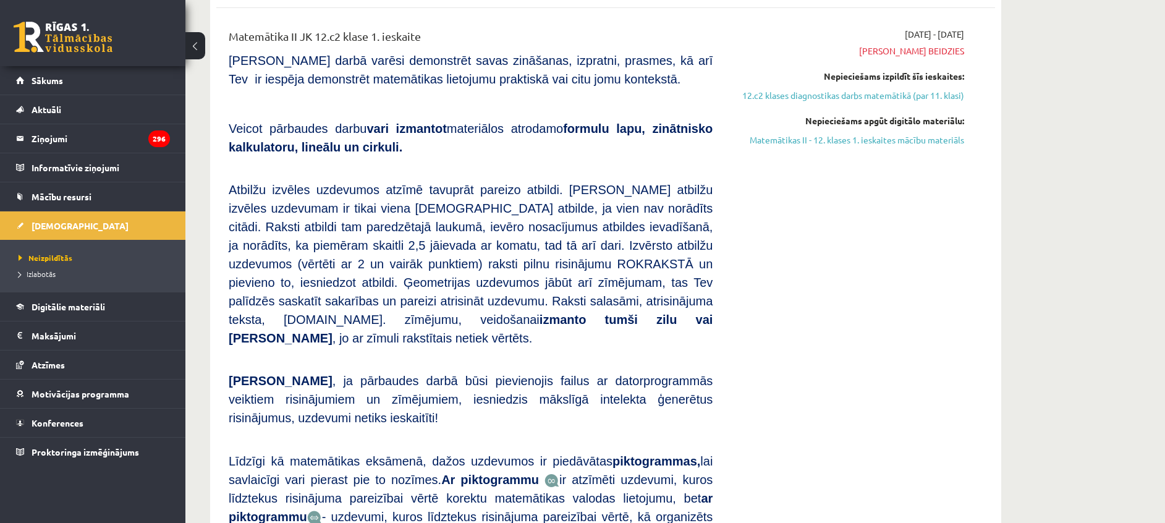  What do you see at coordinates (101, 138) in the screenshot?
I see `legend: Ziņojumi` at bounding box center [101, 138].